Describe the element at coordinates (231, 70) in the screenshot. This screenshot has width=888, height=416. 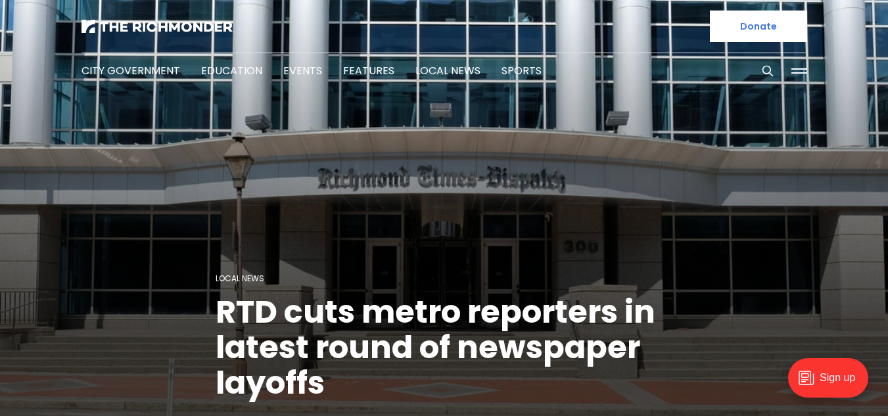
I see `a: Education` at that location.